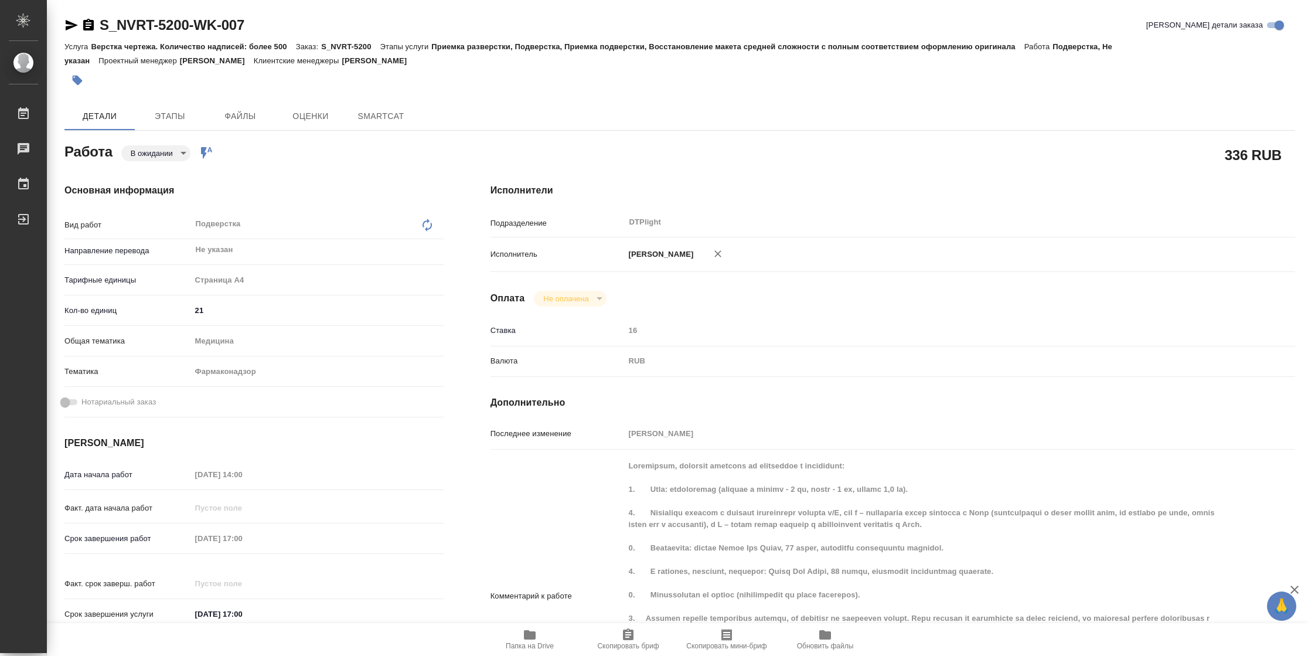 The image size is (1308, 656). What do you see at coordinates (825, 646) in the screenshot?
I see `span: Обновить файлы` at bounding box center [825, 646].